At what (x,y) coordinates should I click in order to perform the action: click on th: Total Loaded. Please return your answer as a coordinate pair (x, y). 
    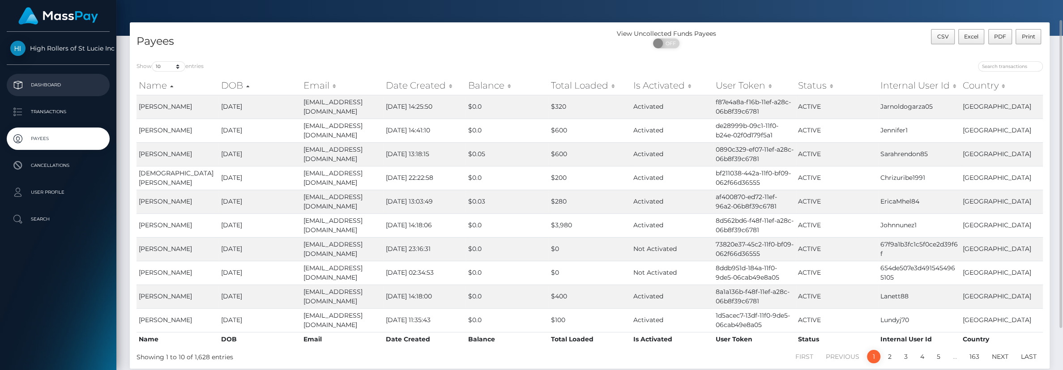
    Looking at the image, I should click on (589, 339).